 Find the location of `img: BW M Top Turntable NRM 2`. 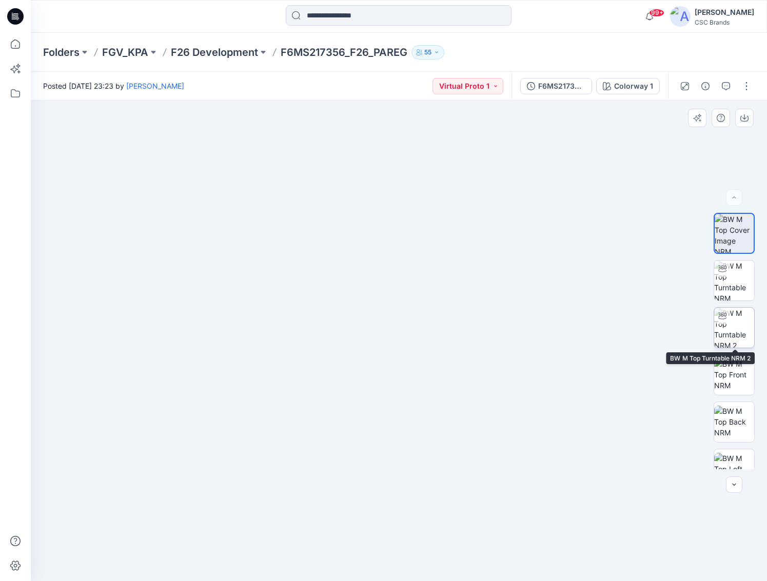

img: BW M Top Turntable NRM 2 is located at coordinates (734, 328).